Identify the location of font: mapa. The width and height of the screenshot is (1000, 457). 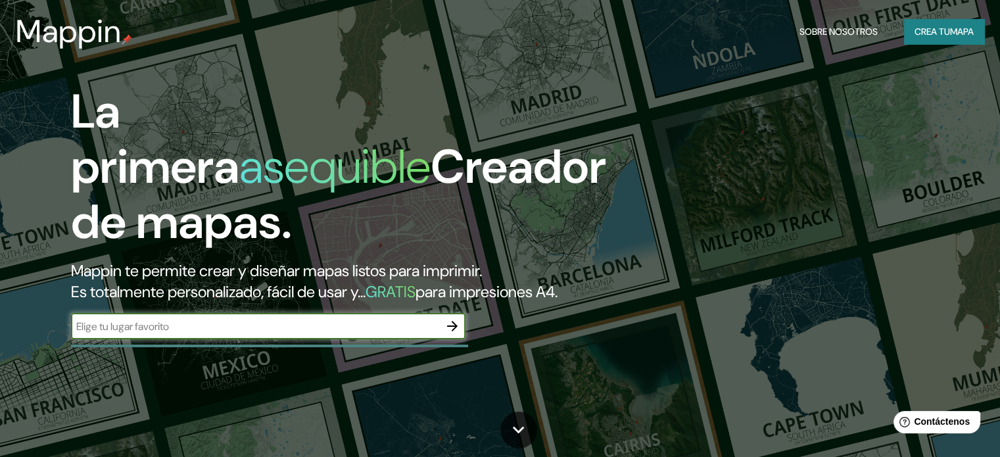
(962, 32).